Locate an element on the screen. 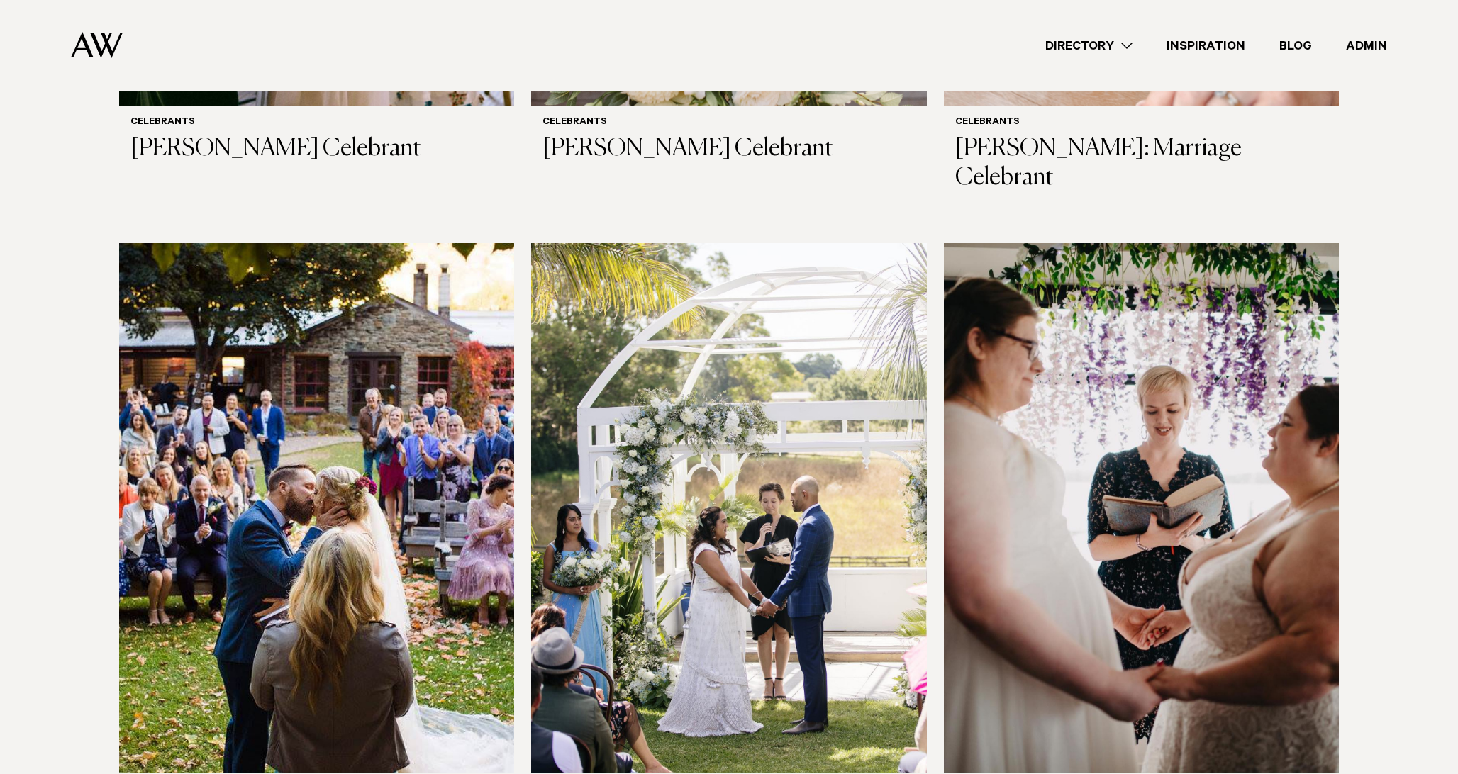  img: Auckland Weddings Celebrants | Christine Clarkson is located at coordinates (316, 508).